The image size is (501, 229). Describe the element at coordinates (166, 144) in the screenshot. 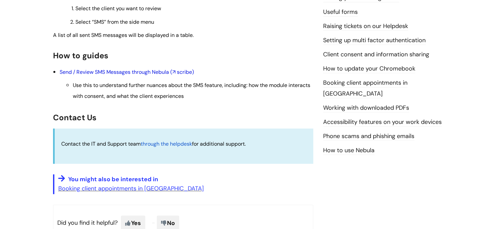

I see `a: through the helpdesk` at that location.